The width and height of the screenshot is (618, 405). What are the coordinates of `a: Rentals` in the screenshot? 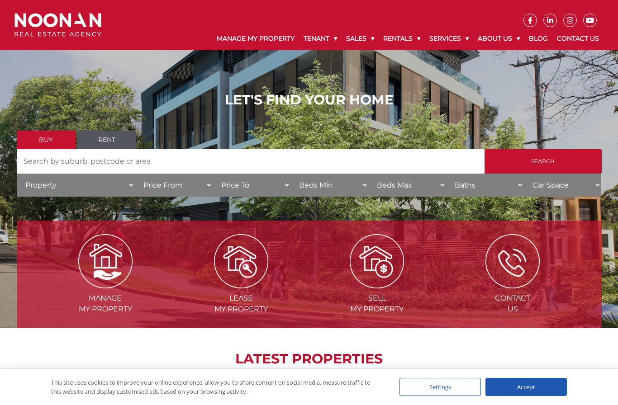 It's located at (401, 38).